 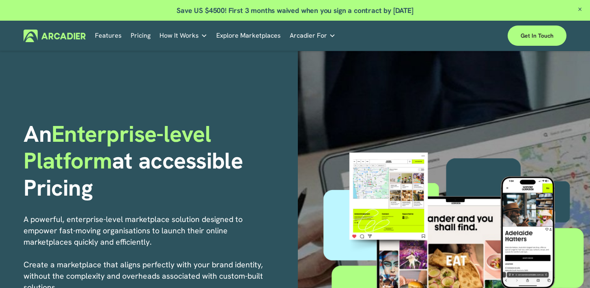 I want to click on img: Arcadier, so click(x=54, y=36).